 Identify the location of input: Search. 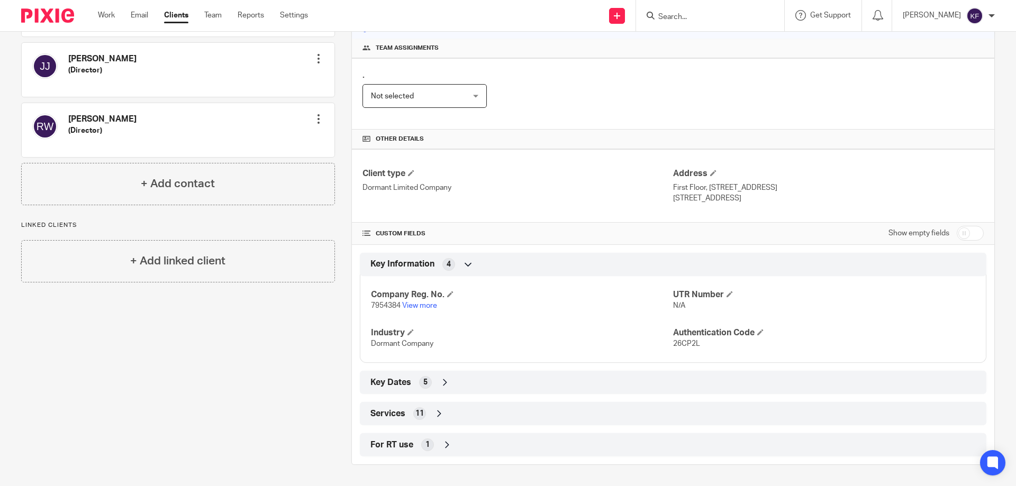
(705, 17).